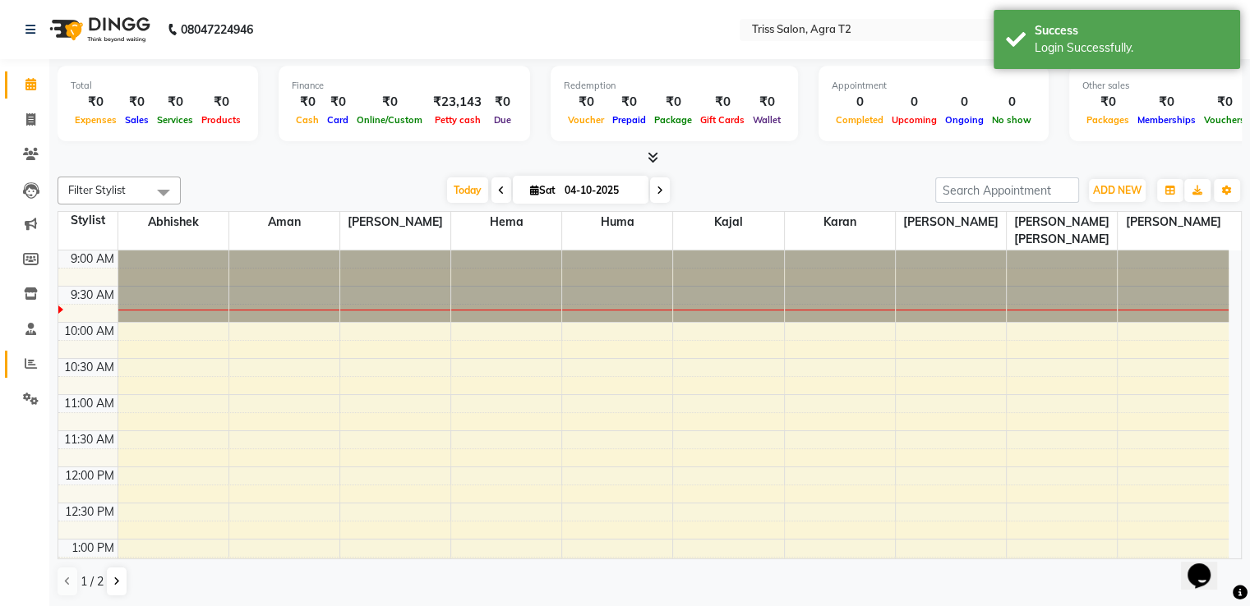 The height and width of the screenshot is (606, 1250). What do you see at coordinates (92, 259) in the screenshot?
I see `div: 9:00 AM` at bounding box center [92, 259].